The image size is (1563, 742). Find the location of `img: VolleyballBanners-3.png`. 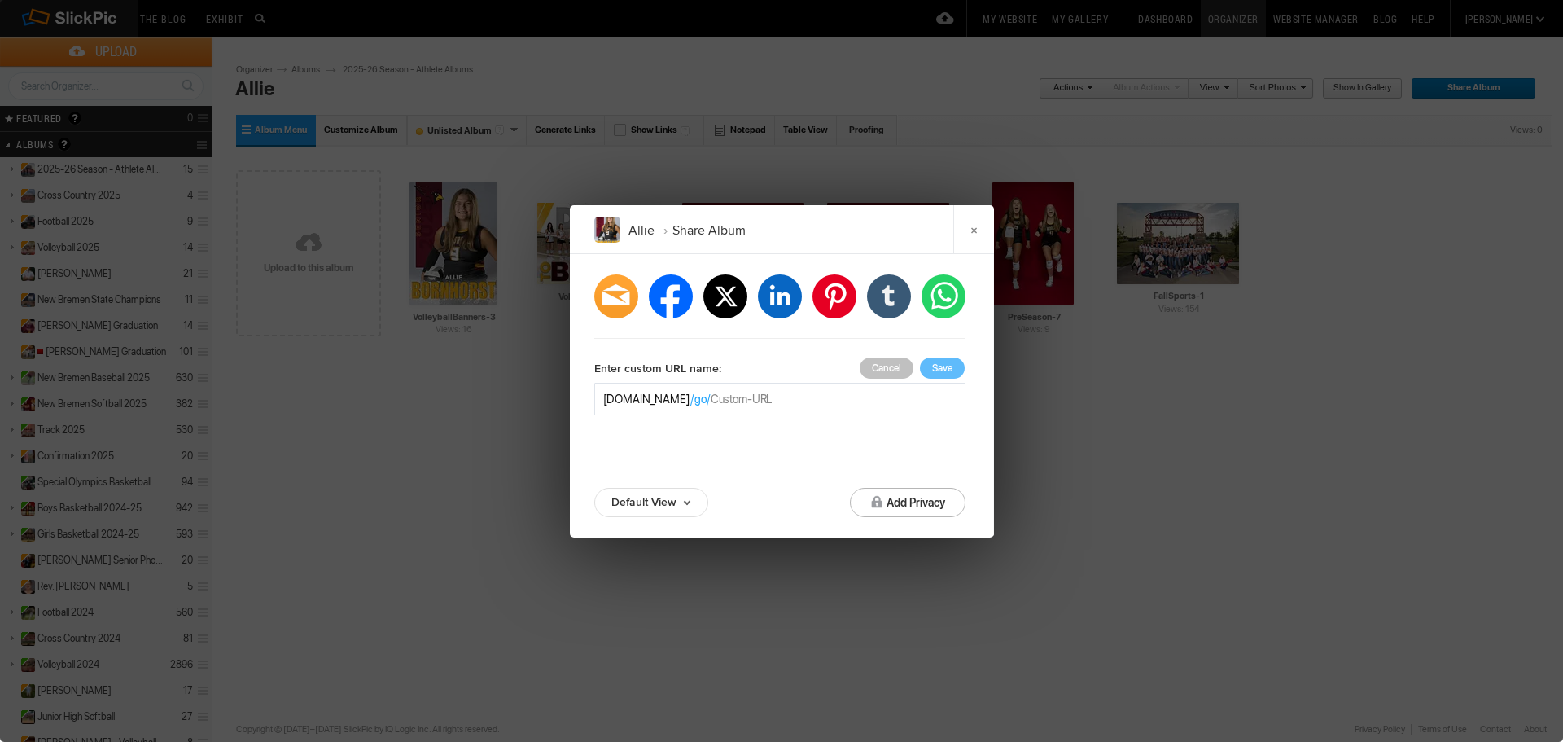

img: VolleyballBanners-3.png is located at coordinates (607, 230).